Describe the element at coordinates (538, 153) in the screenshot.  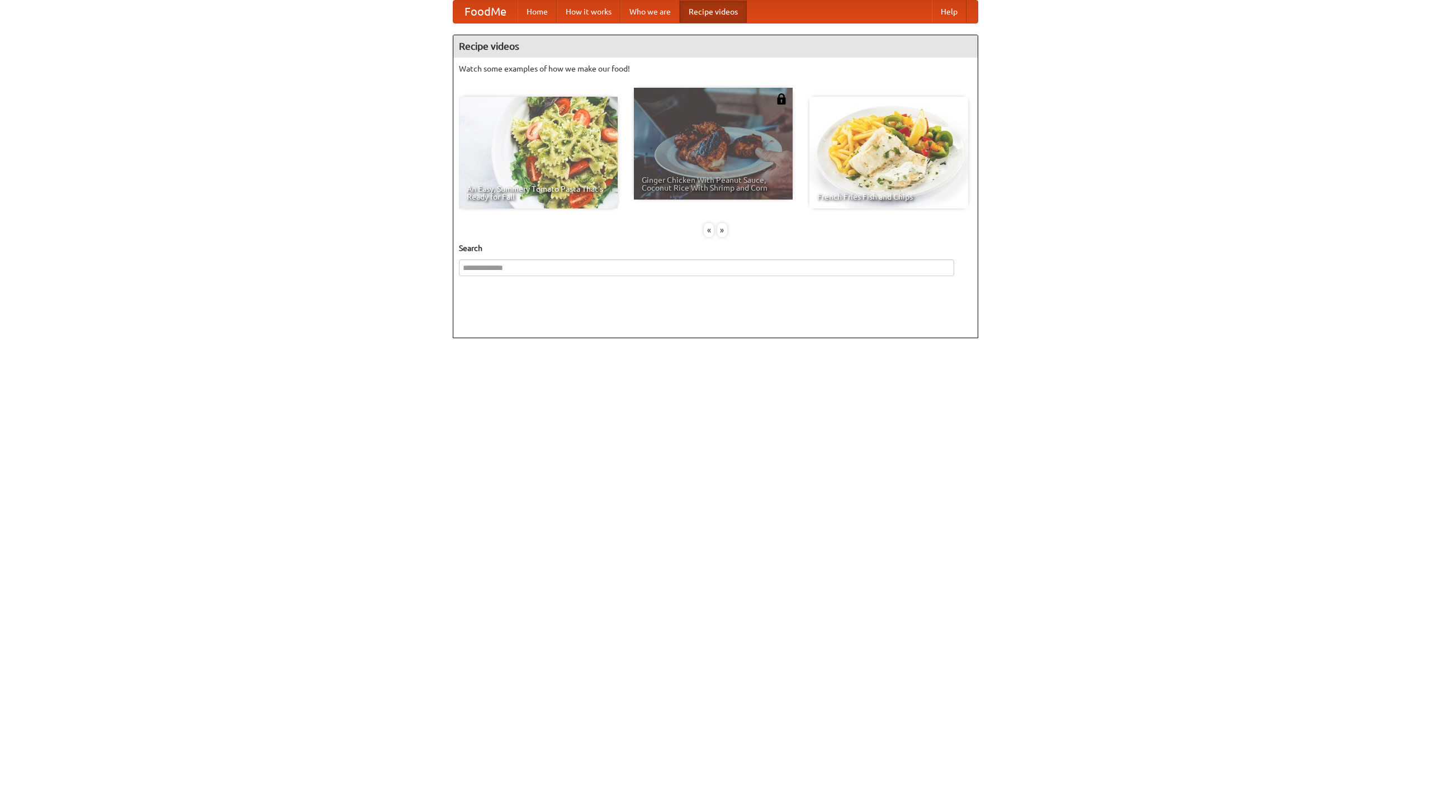
I see `a: An Easy, Summery Tomato Pasta That's Ready for Fall` at that location.